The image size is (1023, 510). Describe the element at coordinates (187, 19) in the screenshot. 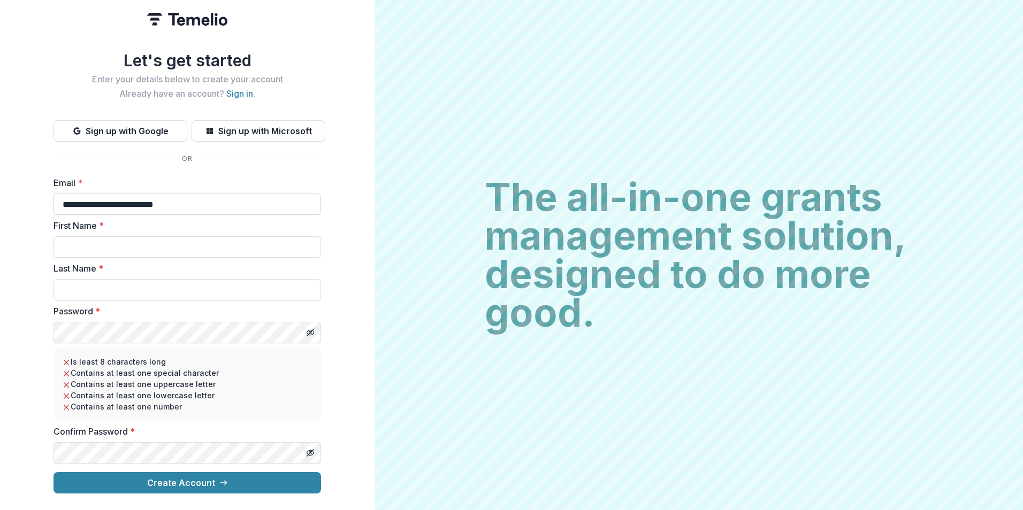

I see `img: Temelio` at that location.